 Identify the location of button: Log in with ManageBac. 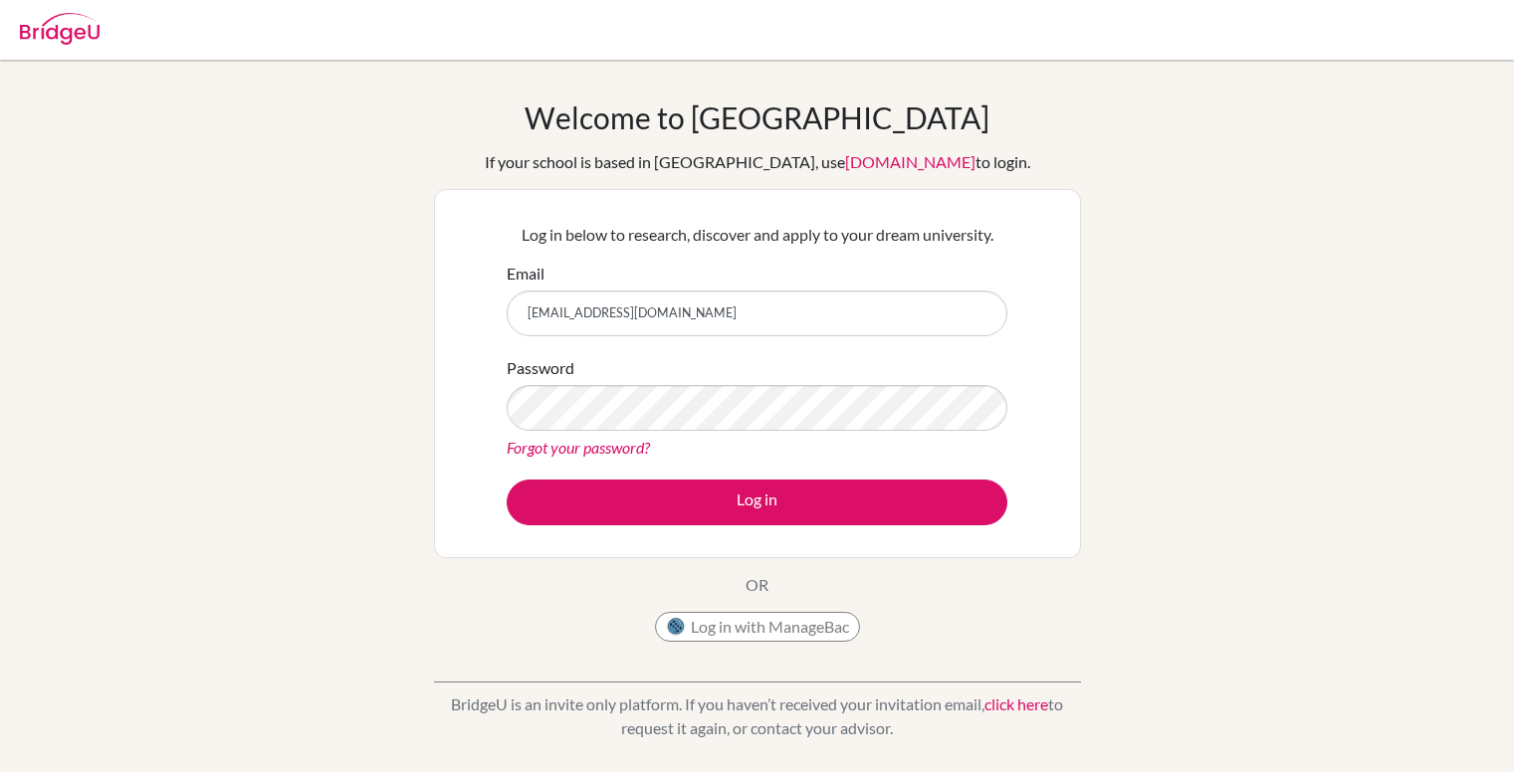
(757, 627).